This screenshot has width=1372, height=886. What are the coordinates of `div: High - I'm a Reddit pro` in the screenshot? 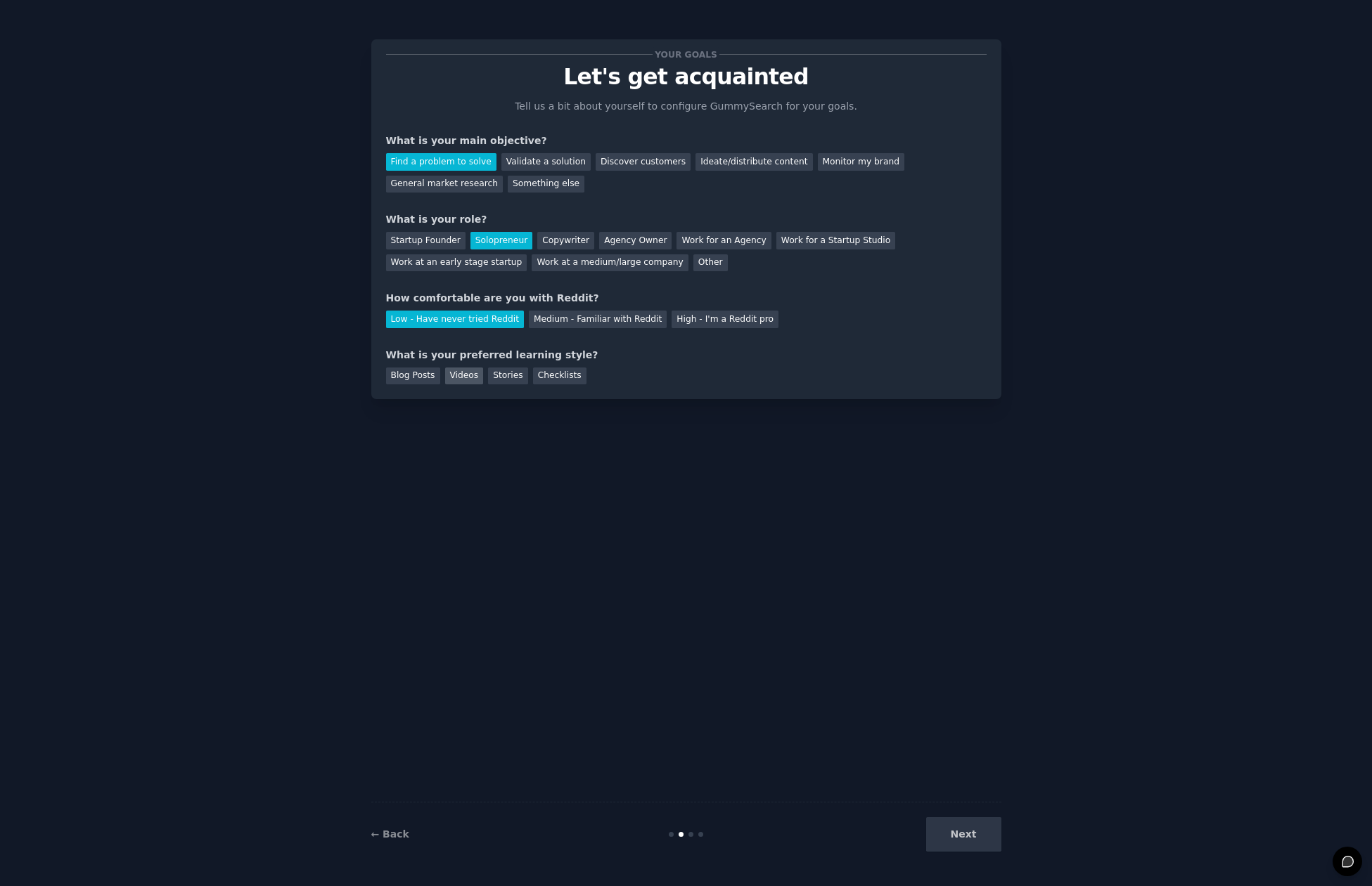 It's located at (725, 319).